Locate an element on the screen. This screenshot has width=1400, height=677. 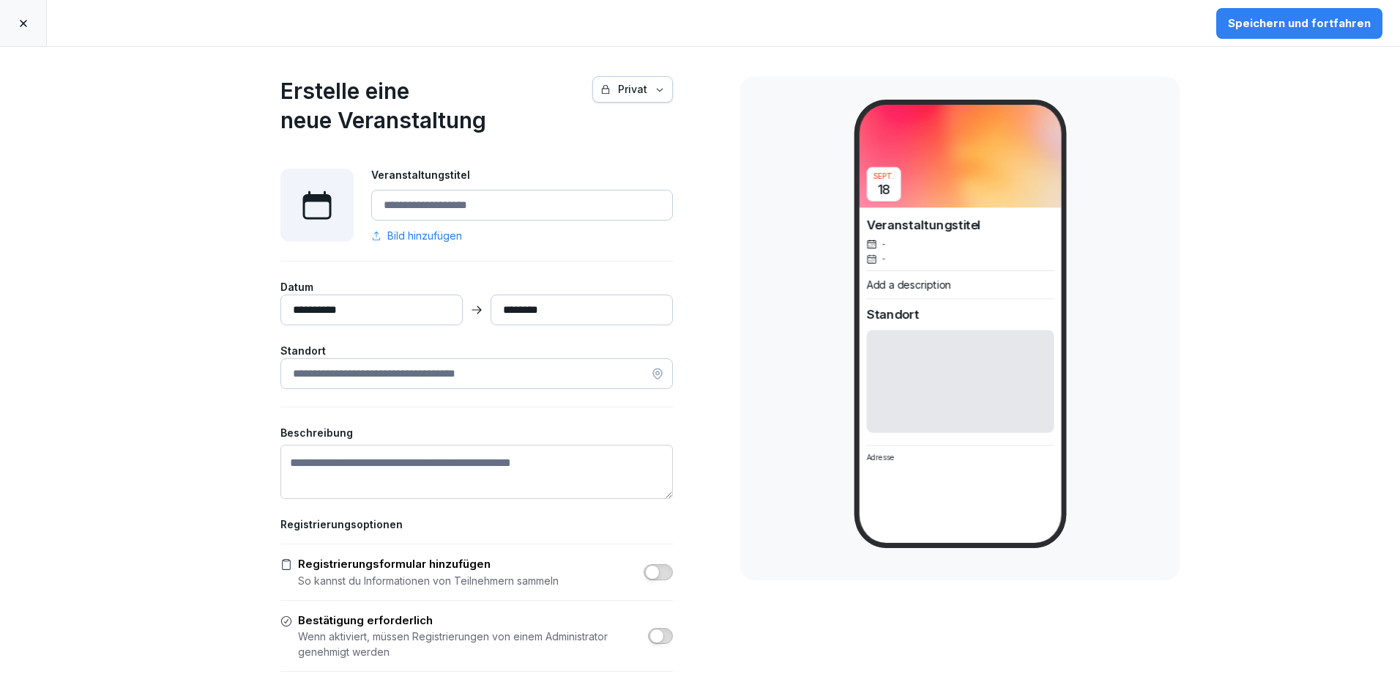
p: Registrierungsoptionen is located at coordinates (477, 524).